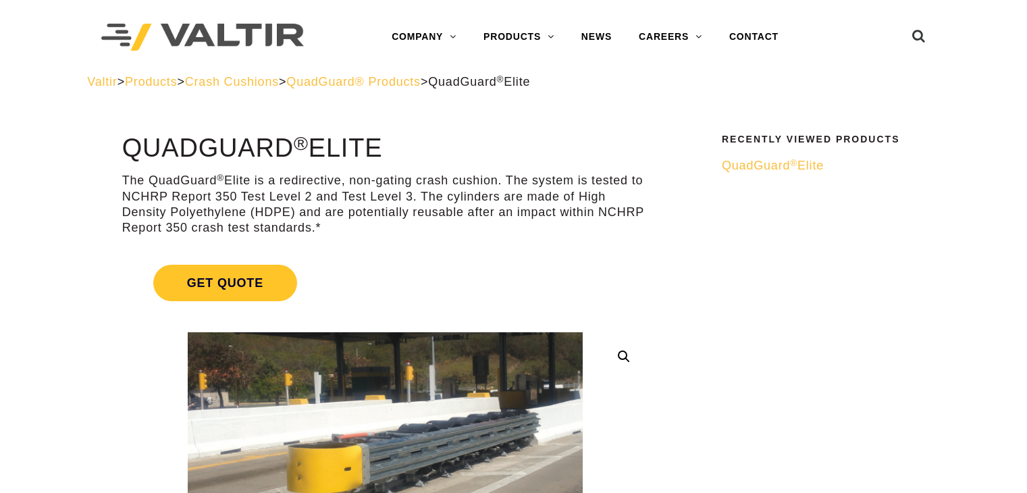 This screenshot has height=493, width=1027. What do you see at coordinates (151, 82) in the screenshot?
I see `span: Products` at bounding box center [151, 82].